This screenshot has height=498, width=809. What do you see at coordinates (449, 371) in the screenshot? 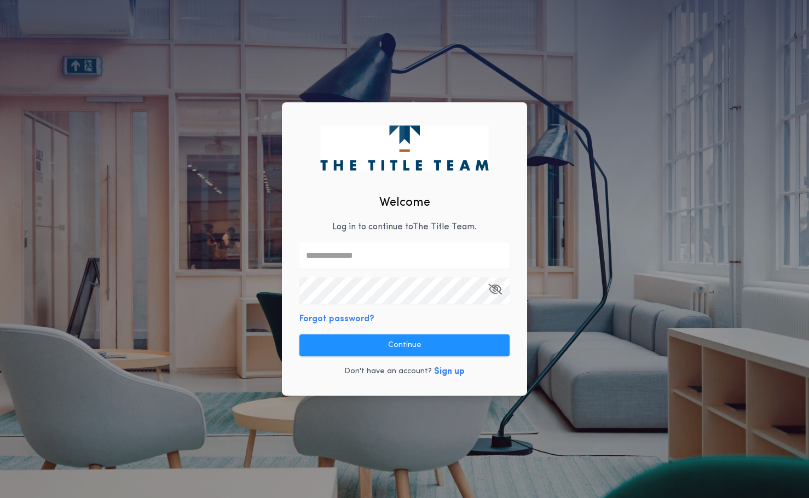
I see `button: Sign up` at bounding box center [449, 371].